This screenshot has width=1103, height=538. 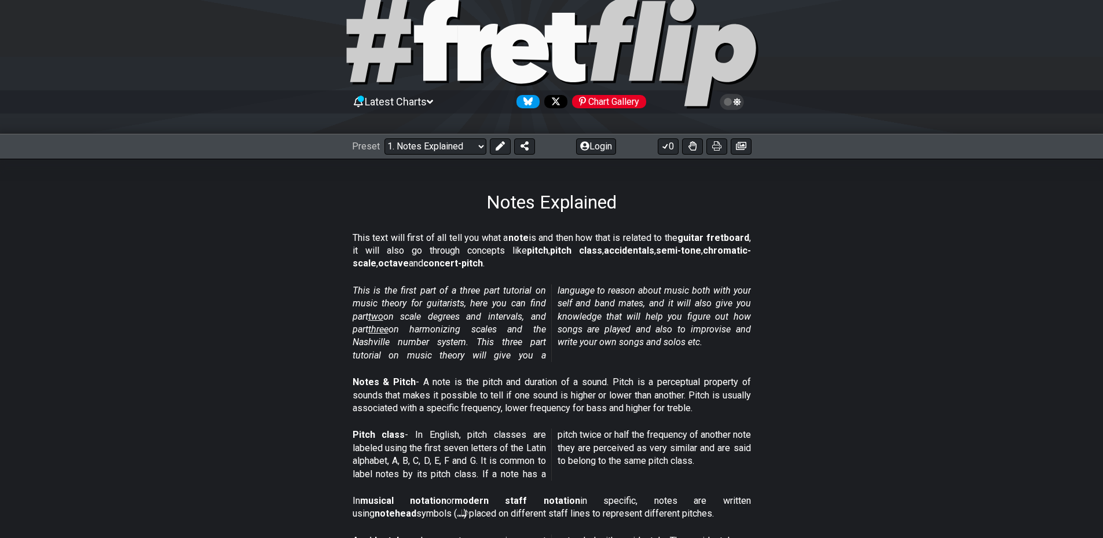 What do you see at coordinates (453, 263) in the screenshot?
I see `strong: concert-pitch` at bounding box center [453, 263].